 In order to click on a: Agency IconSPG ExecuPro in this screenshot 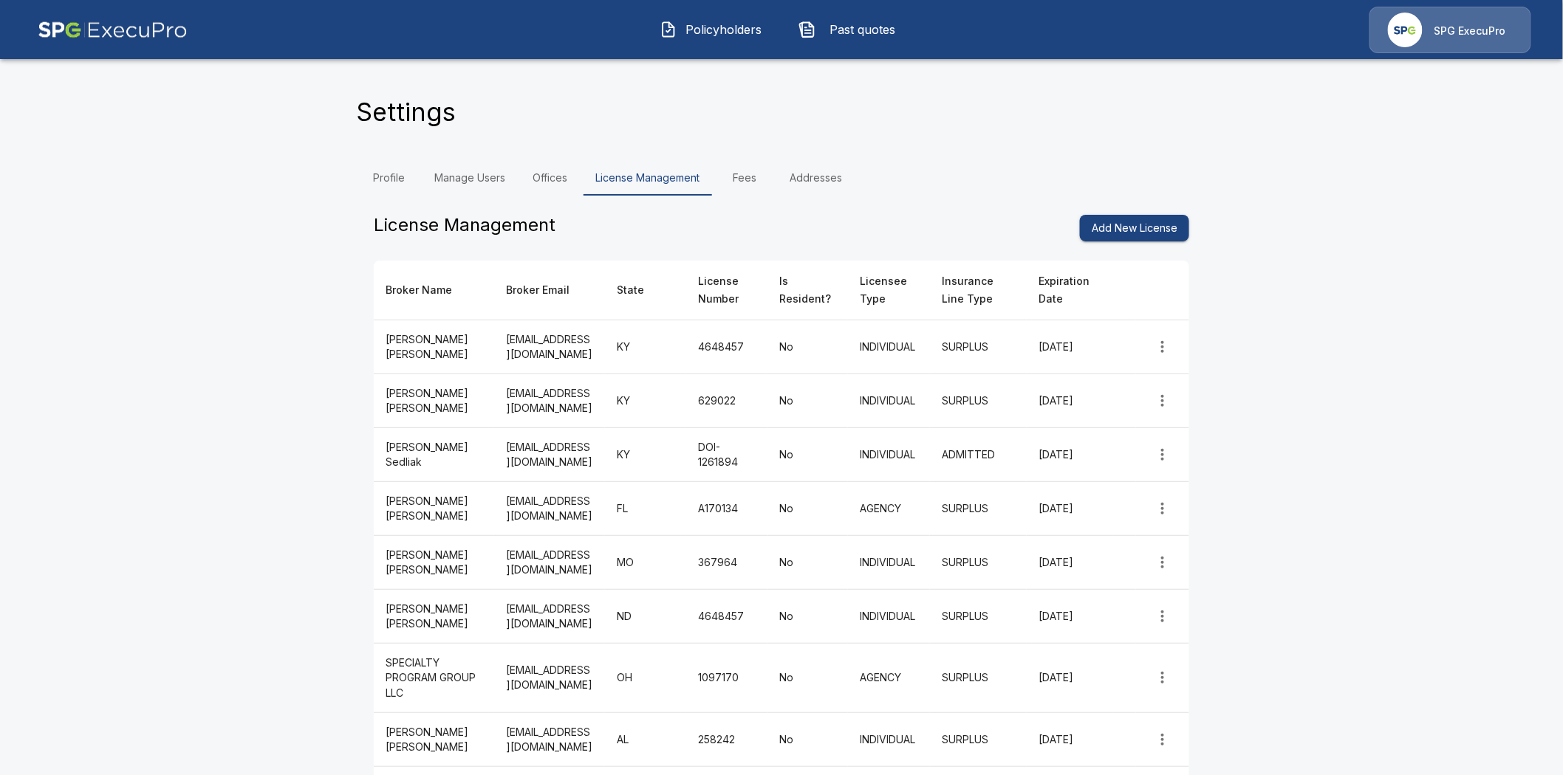, I will do `click(1450, 30)`.